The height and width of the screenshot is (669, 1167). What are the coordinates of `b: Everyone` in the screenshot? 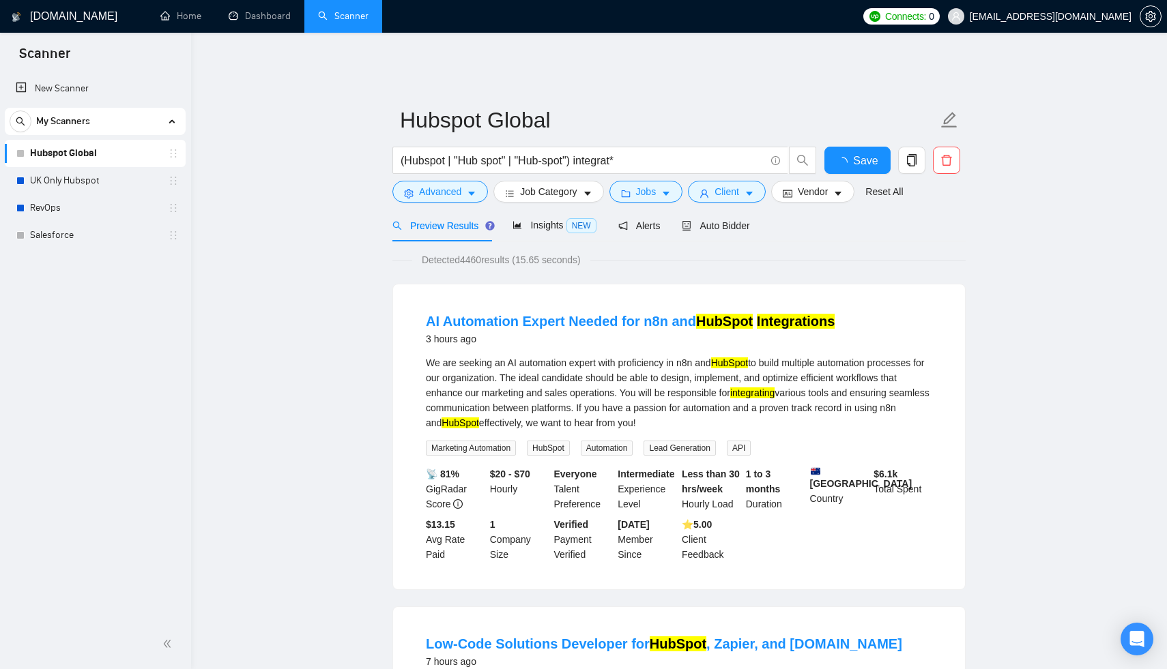 It's located at (575, 474).